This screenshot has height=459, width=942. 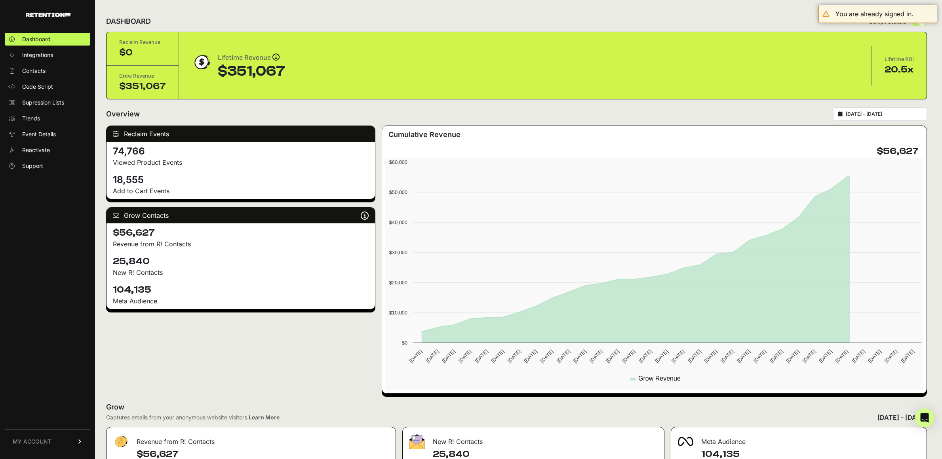 I want to click on div: Grow Contacts, so click(x=241, y=216).